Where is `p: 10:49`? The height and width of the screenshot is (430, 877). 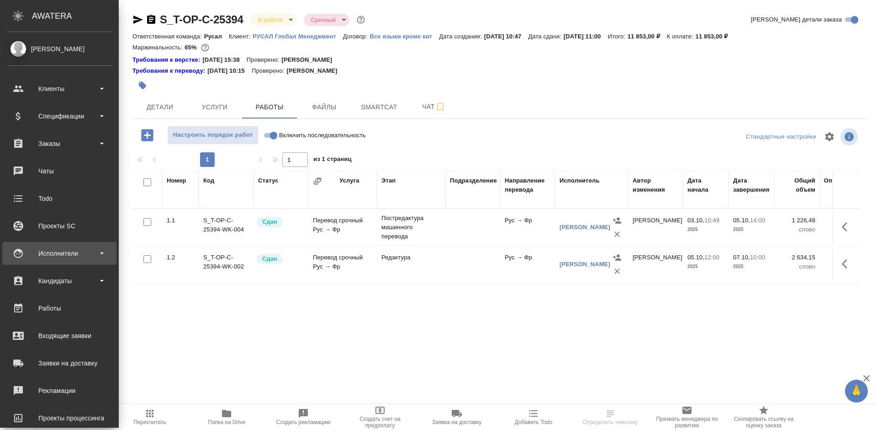 p: 10:49 is located at coordinates (712, 220).